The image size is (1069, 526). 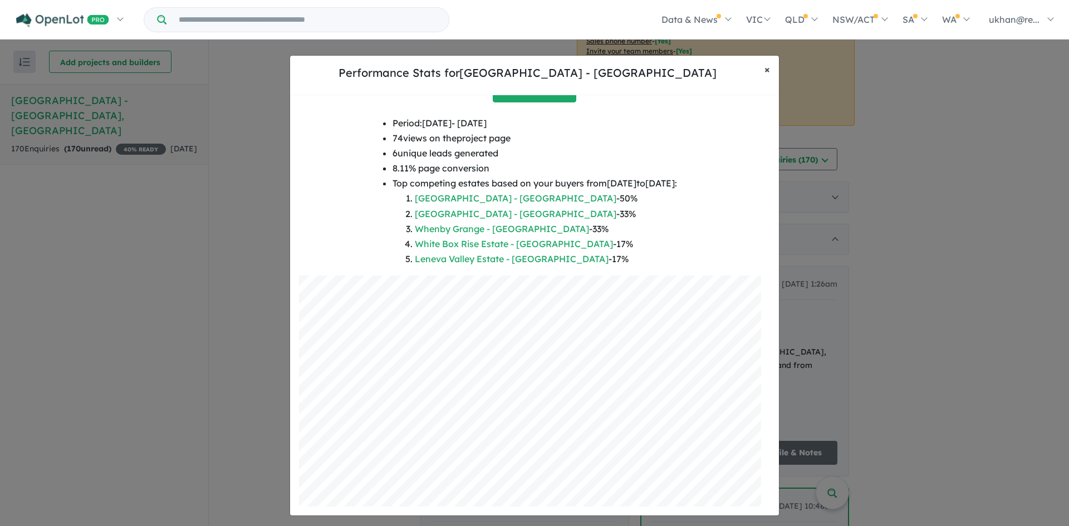 I want to click on li: 74 views on the project page, so click(x=535, y=138).